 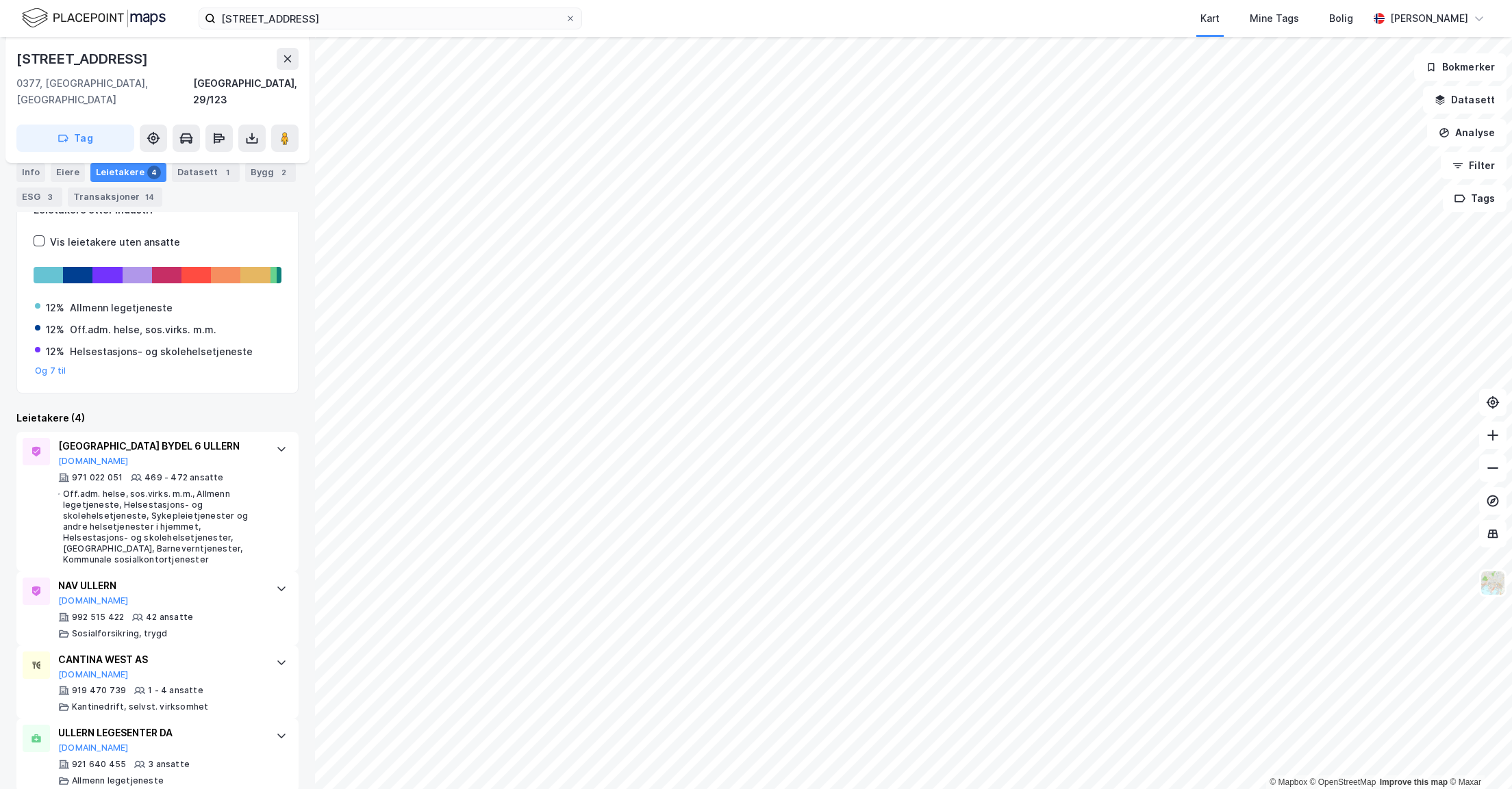 I want to click on div: Mine Tags, so click(x=1275, y=19).